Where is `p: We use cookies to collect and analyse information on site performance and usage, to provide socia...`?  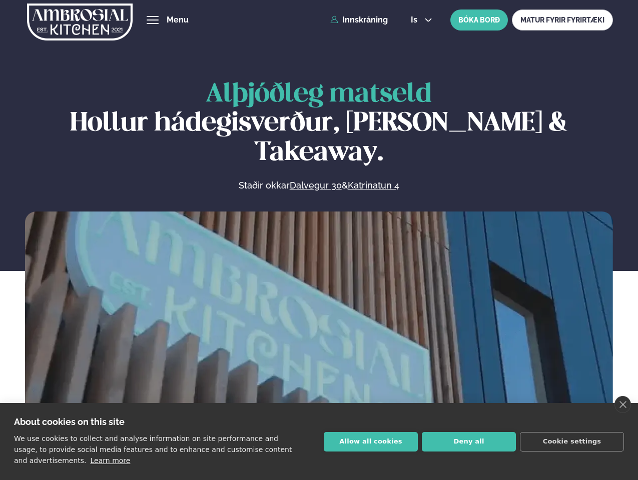 p: We use cookies to collect and analyse information on site performance and usage, to provide socia... is located at coordinates (153, 450).